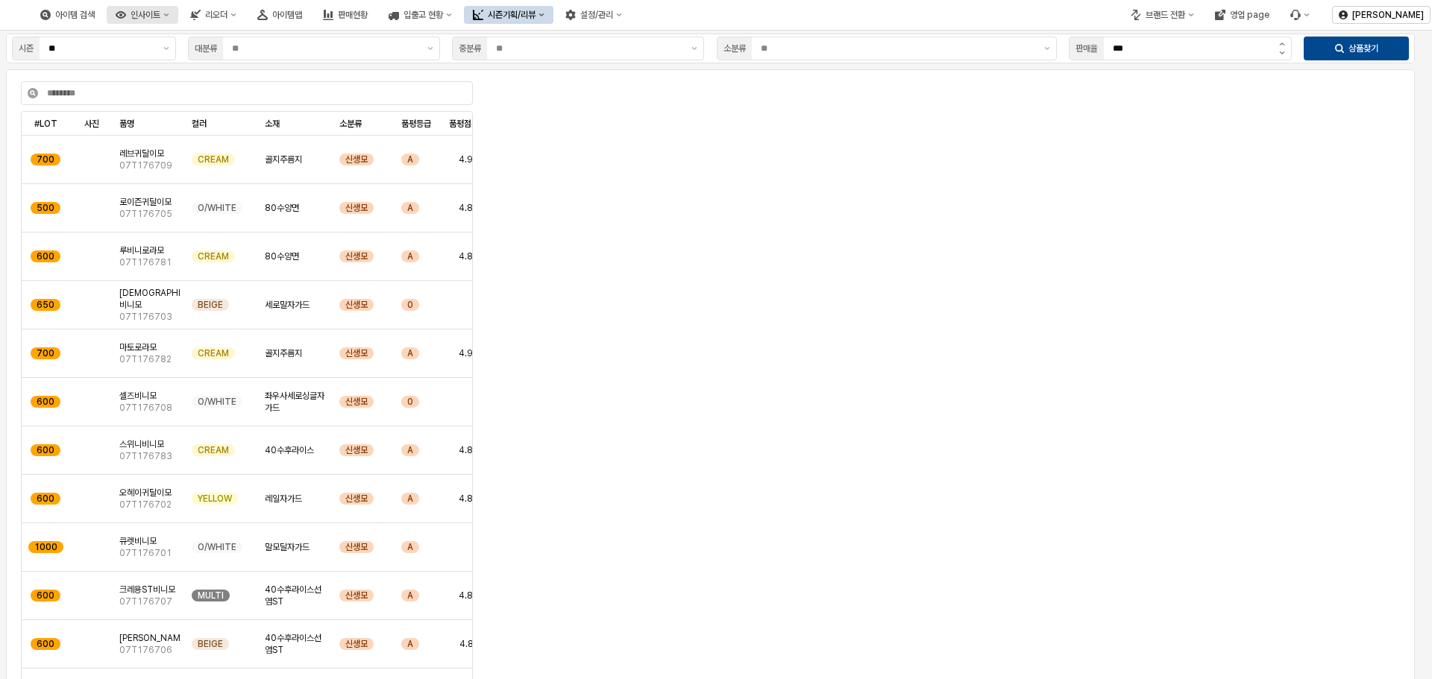 Image resolution: width=1432 pixels, height=679 pixels. I want to click on span: 레일자가드, so click(283, 499).